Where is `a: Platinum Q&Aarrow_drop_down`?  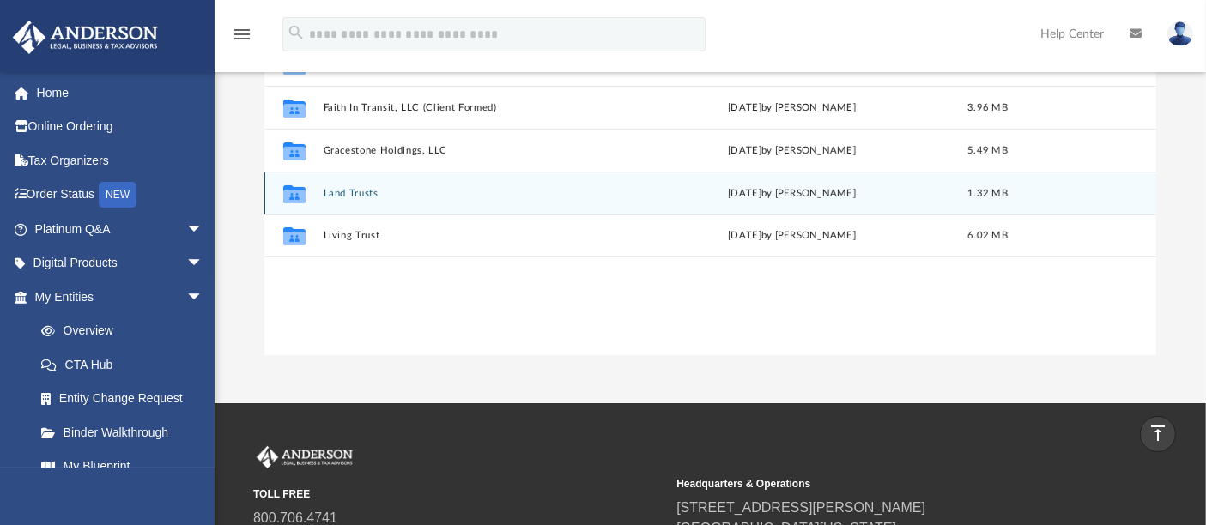
a: Platinum Q&Aarrow_drop_down is located at coordinates (120, 229).